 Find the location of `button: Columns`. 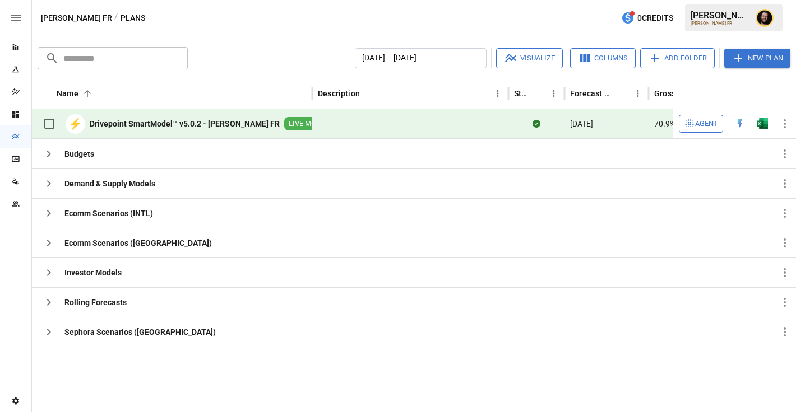

button: Columns is located at coordinates (602, 58).